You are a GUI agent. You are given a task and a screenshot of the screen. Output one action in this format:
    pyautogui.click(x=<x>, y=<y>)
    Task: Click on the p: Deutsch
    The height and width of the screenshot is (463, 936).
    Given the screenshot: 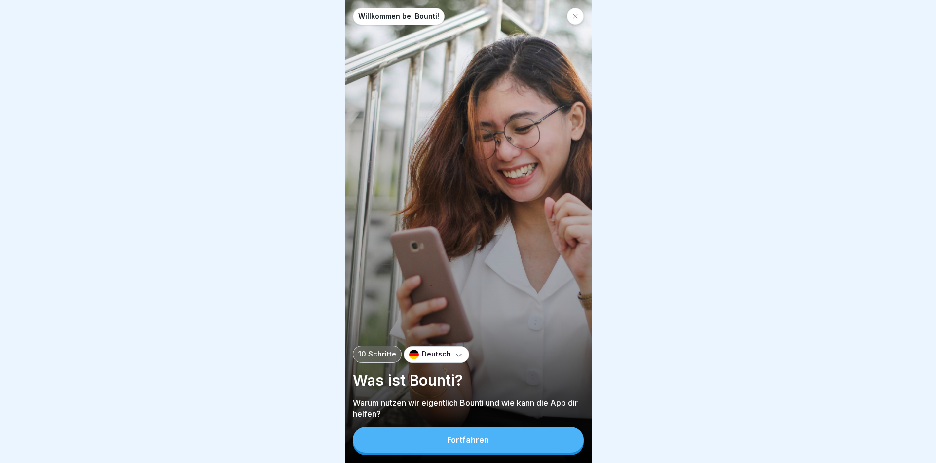 What is the action you would take?
    pyautogui.click(x=436, y=354)
    